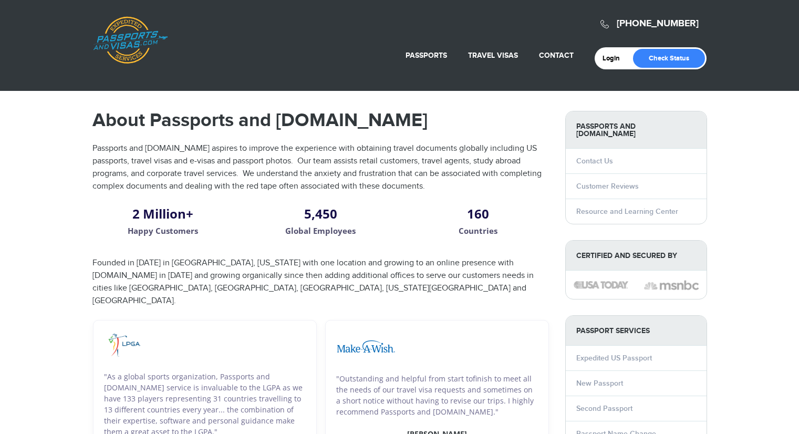 This screenshot has width=799, height=434. What do you see at coordinates (595, 161) in the screenshot?
I see `a: Contact Us` at bounding box center [595, 161].